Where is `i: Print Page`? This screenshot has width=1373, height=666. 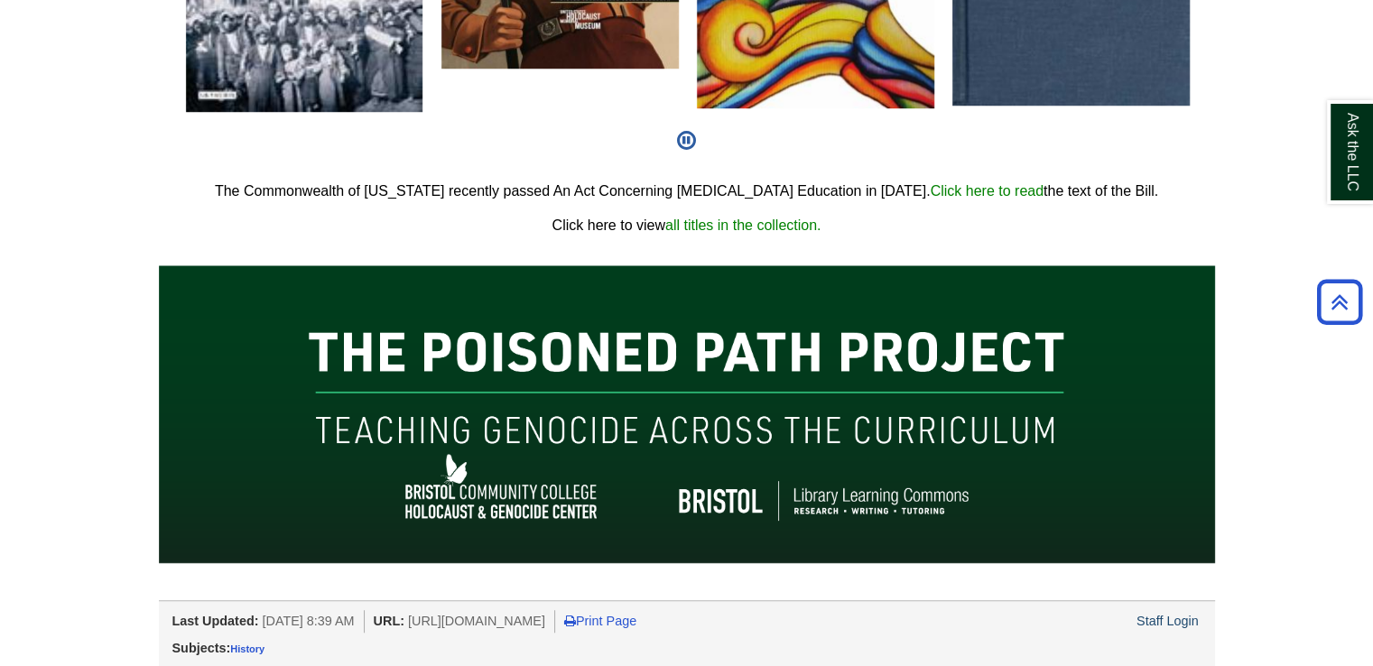 i: Print Page is located at coordinates (570, 621).